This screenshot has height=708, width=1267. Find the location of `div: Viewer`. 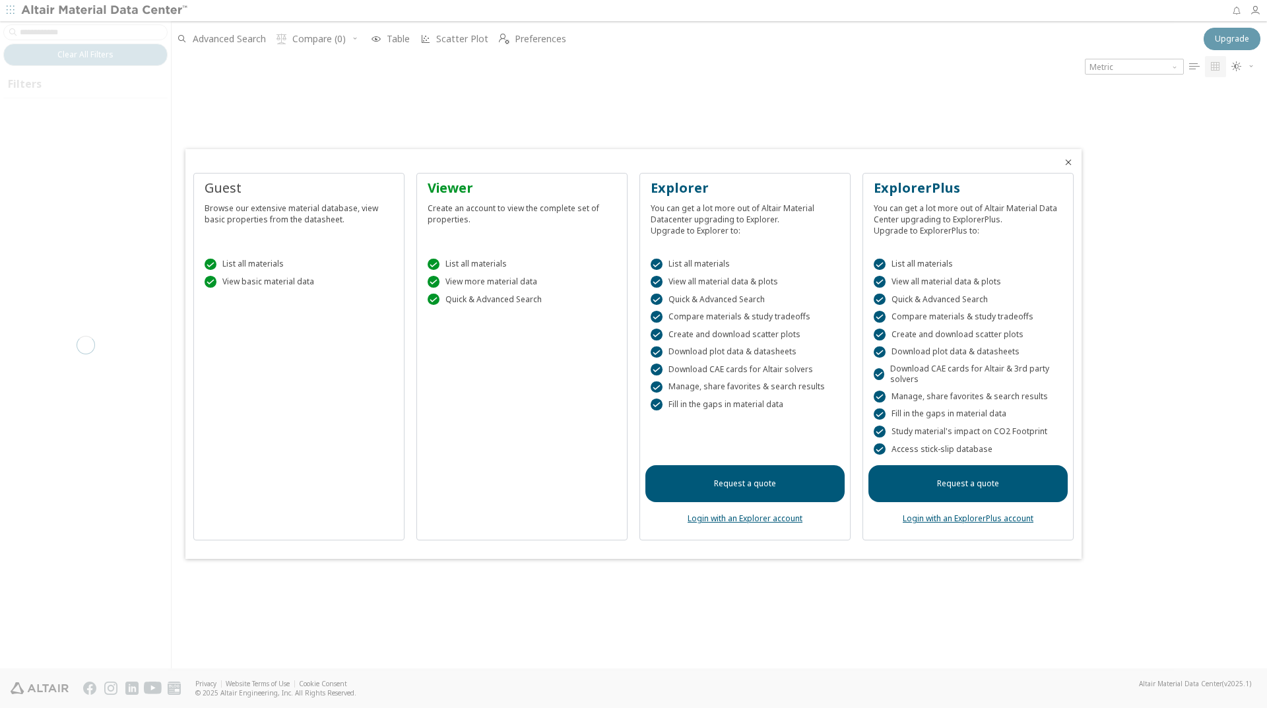

div: Viewer is located at coordinates (522, 188).